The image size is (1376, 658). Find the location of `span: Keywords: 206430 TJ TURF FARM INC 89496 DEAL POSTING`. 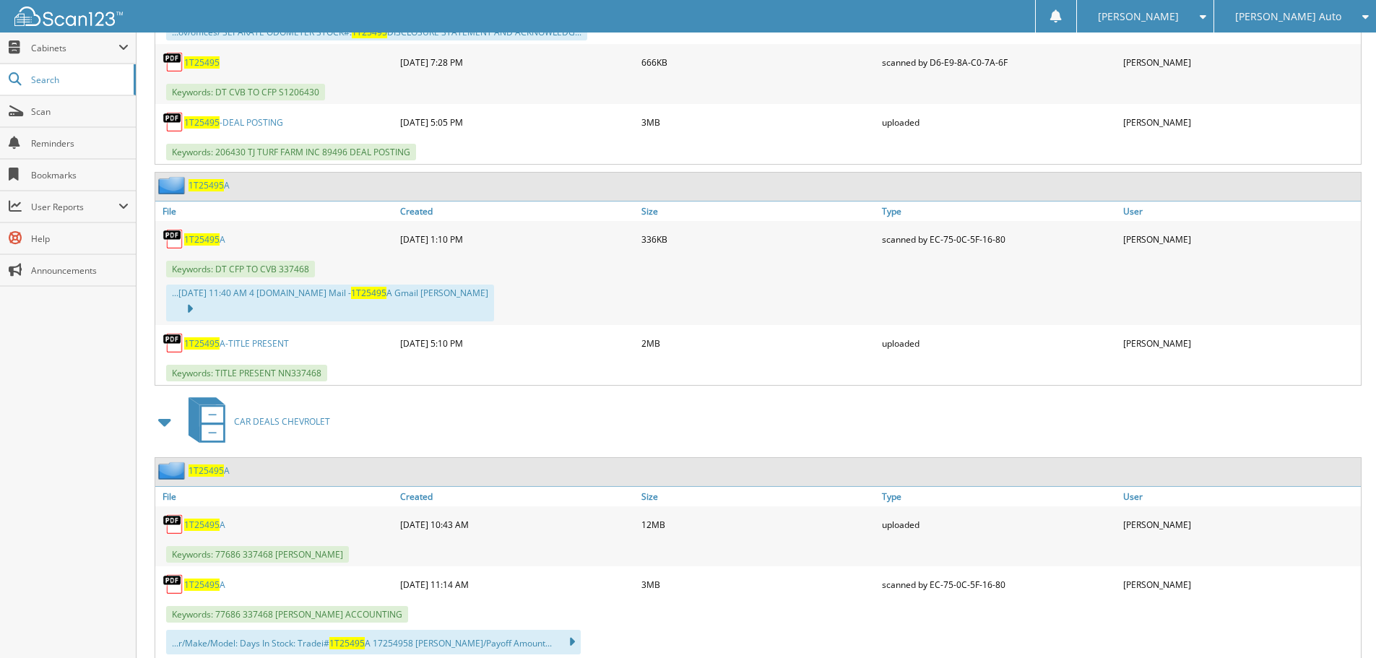

span: Keywords: 206430 TJ TURF FARM INC 89496 DEAL POSTING is located at coordinates (291, 152).